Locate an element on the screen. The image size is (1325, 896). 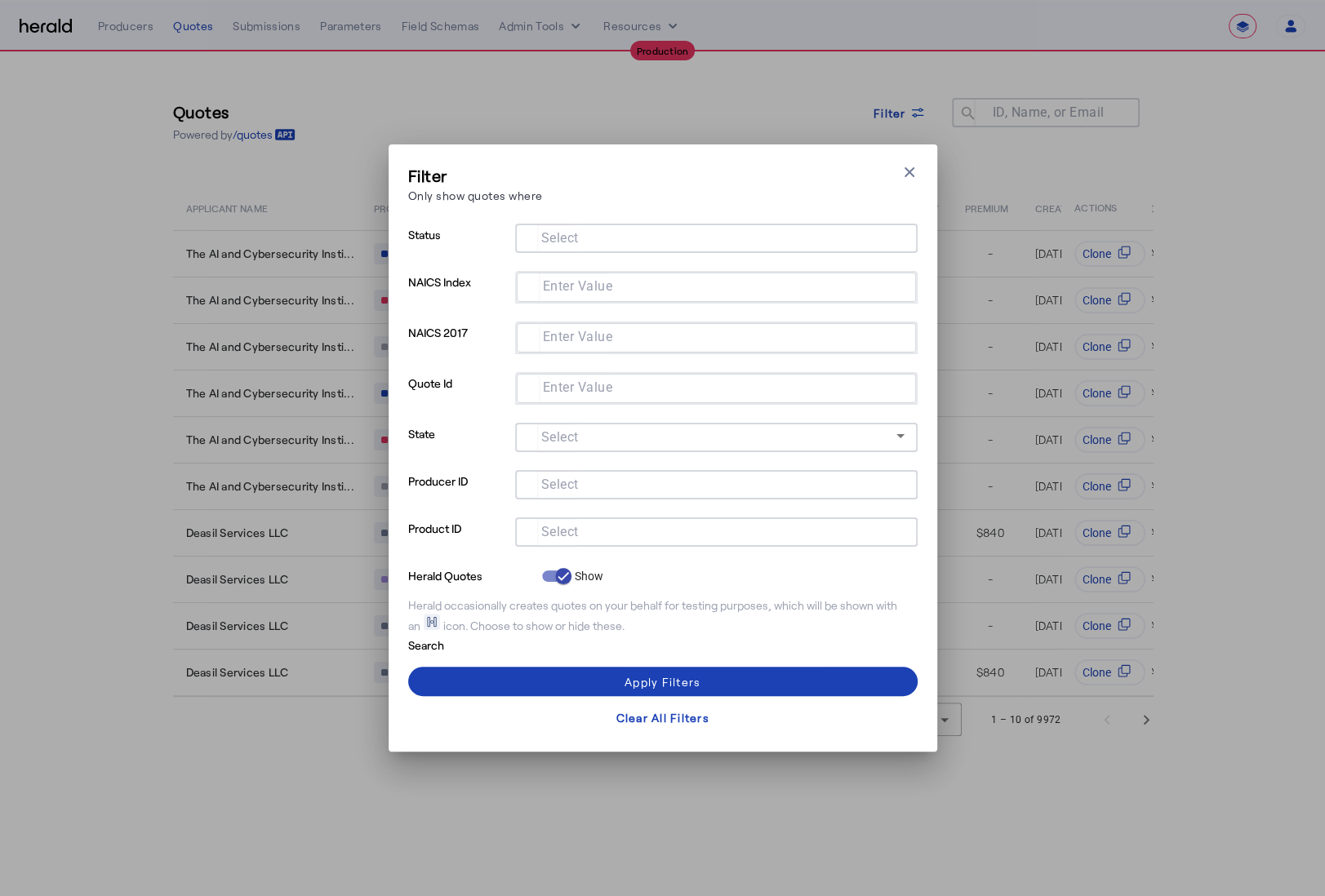
h3: Filter is located at coordinates (475, 176).